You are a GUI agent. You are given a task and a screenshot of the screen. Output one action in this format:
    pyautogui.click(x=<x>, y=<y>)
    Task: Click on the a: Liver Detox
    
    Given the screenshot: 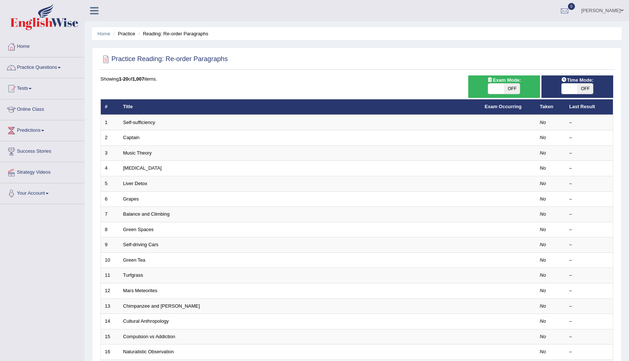 What is the action you would take?
    pyautogui.click(x=135, y=183)
    